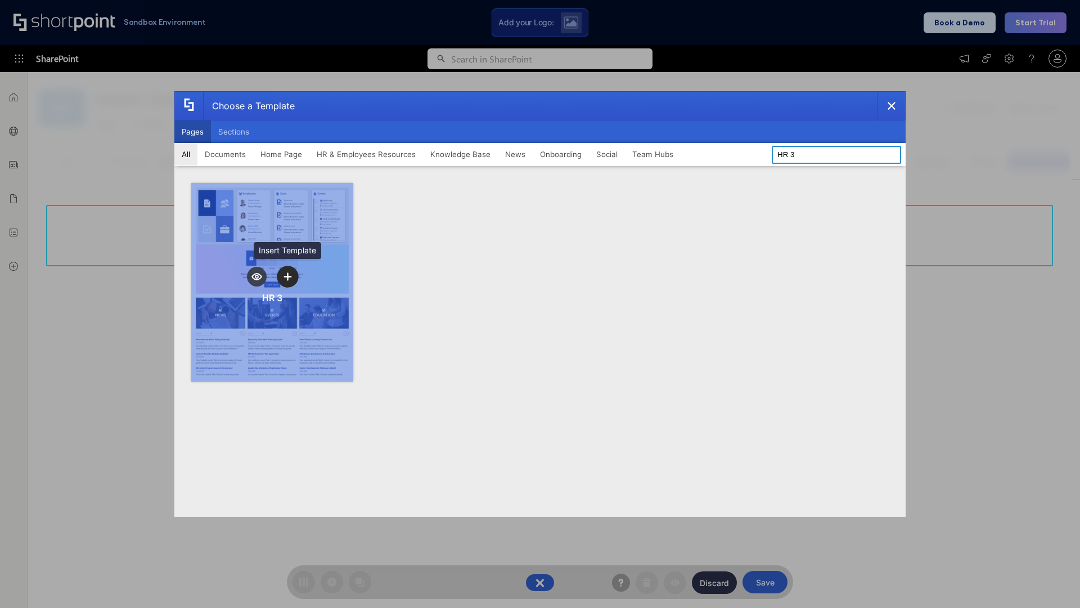 The width and height of the screenshot is (1080, 608). What do you see at coordinates (460, 154) in the screenshot?
I see `button: Knowledge Base` at bounding box center [460, 154].